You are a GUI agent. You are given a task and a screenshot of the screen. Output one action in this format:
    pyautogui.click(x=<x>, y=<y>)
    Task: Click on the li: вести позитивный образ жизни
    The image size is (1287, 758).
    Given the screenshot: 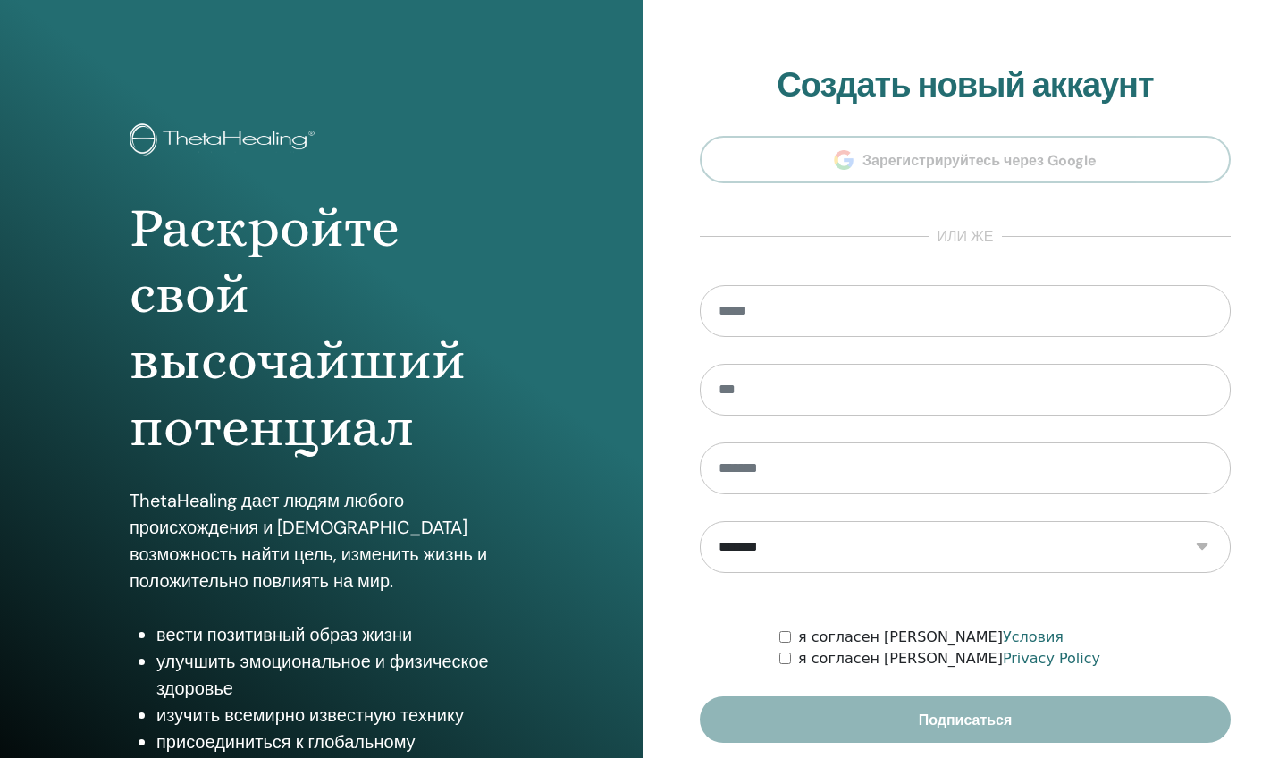 What is the action you would take?
    pyautogui.click(x=335, y=635)
    